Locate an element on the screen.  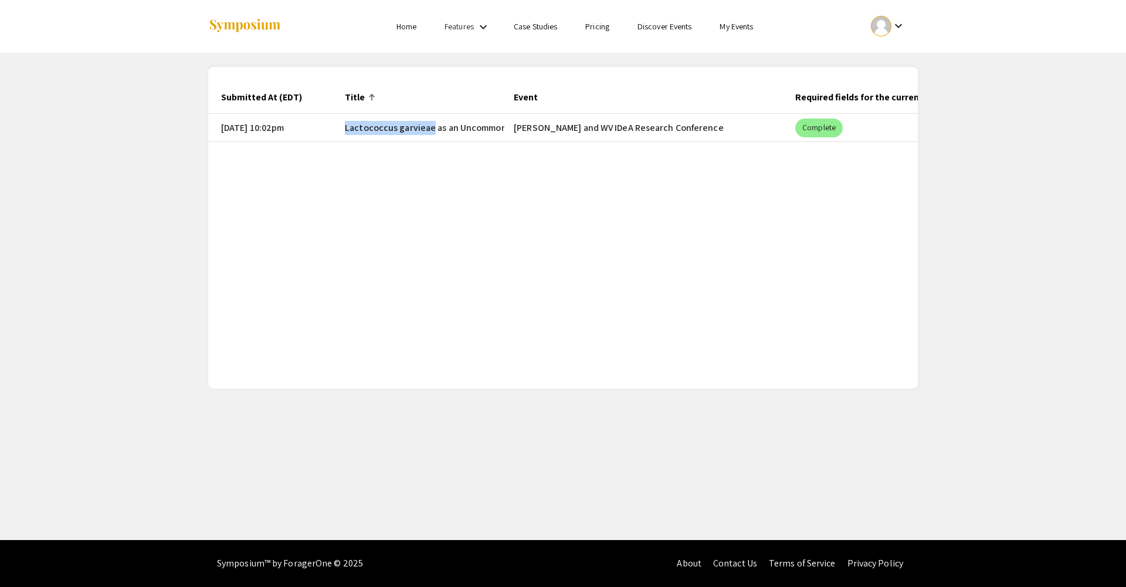
mat-chip: Complete is located at coordinates (819, 128).